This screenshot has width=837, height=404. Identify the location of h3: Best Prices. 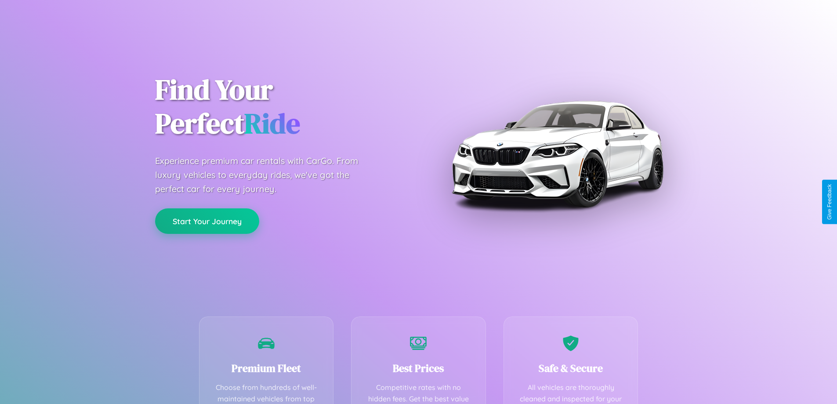
(418, 368).